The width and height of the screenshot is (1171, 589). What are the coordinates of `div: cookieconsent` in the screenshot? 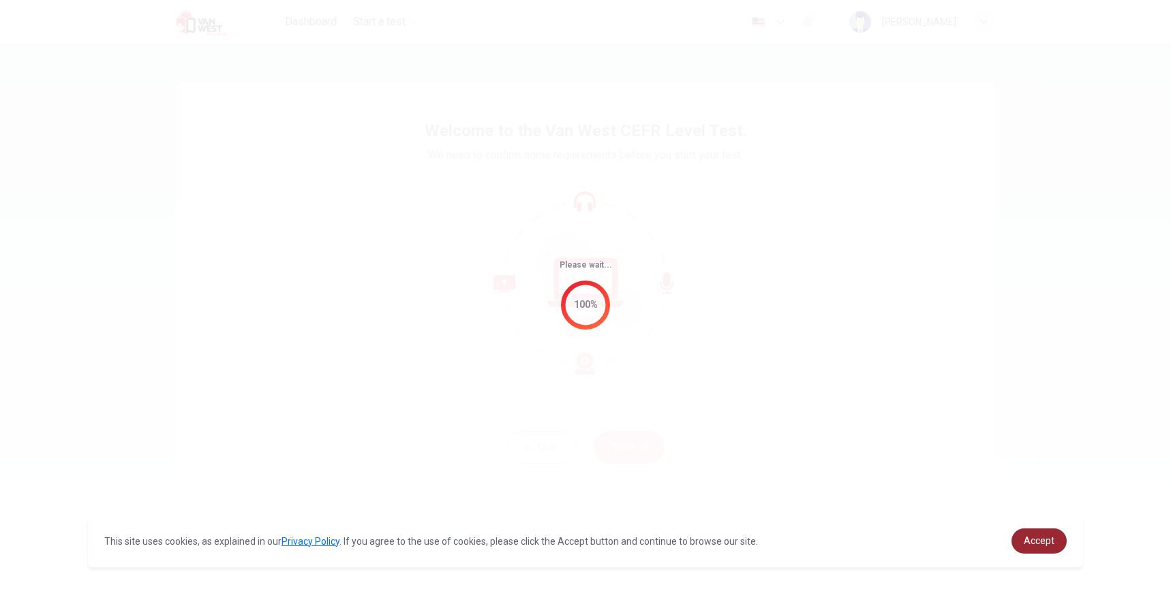 It's located at (585, 541).